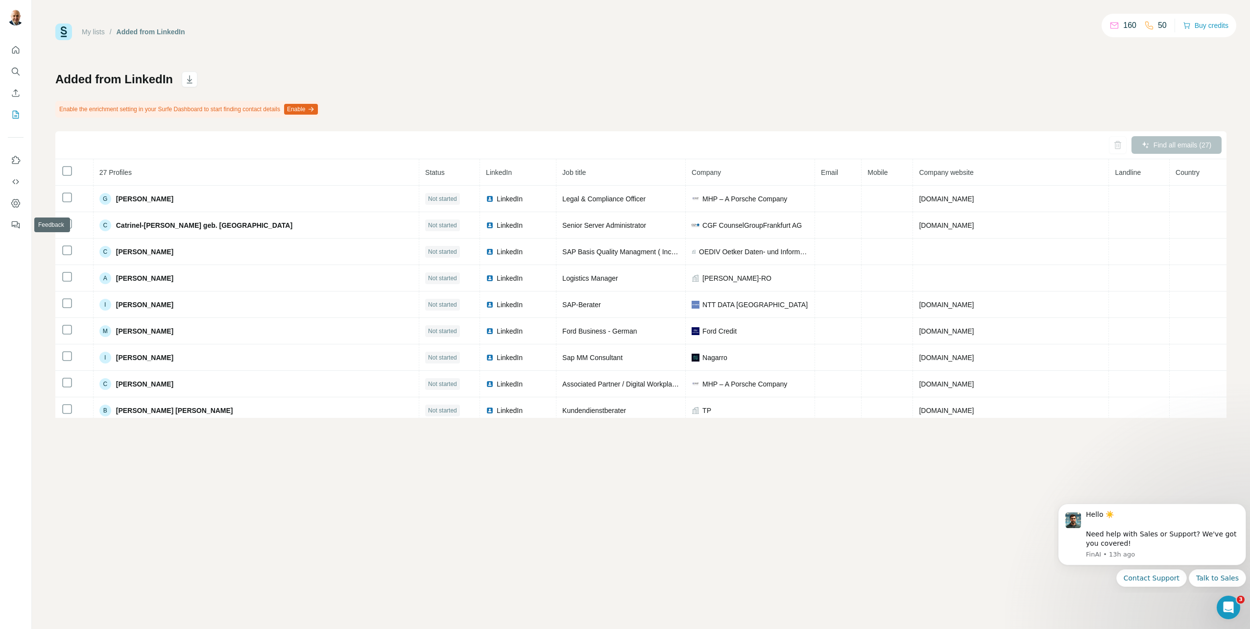 This screenshot has height=629, width=1250. Describe the element at coordinates (604, 225) in the screenshot. I see `span: Senior Server Administrator` at that location.